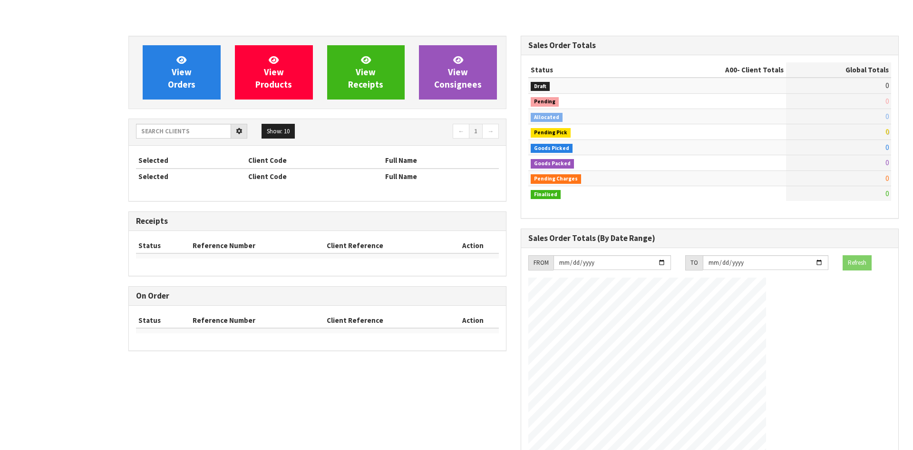  Describe the element at coordinates (278, 131) in the screenshot. I see `button: Show: 10` at that location.